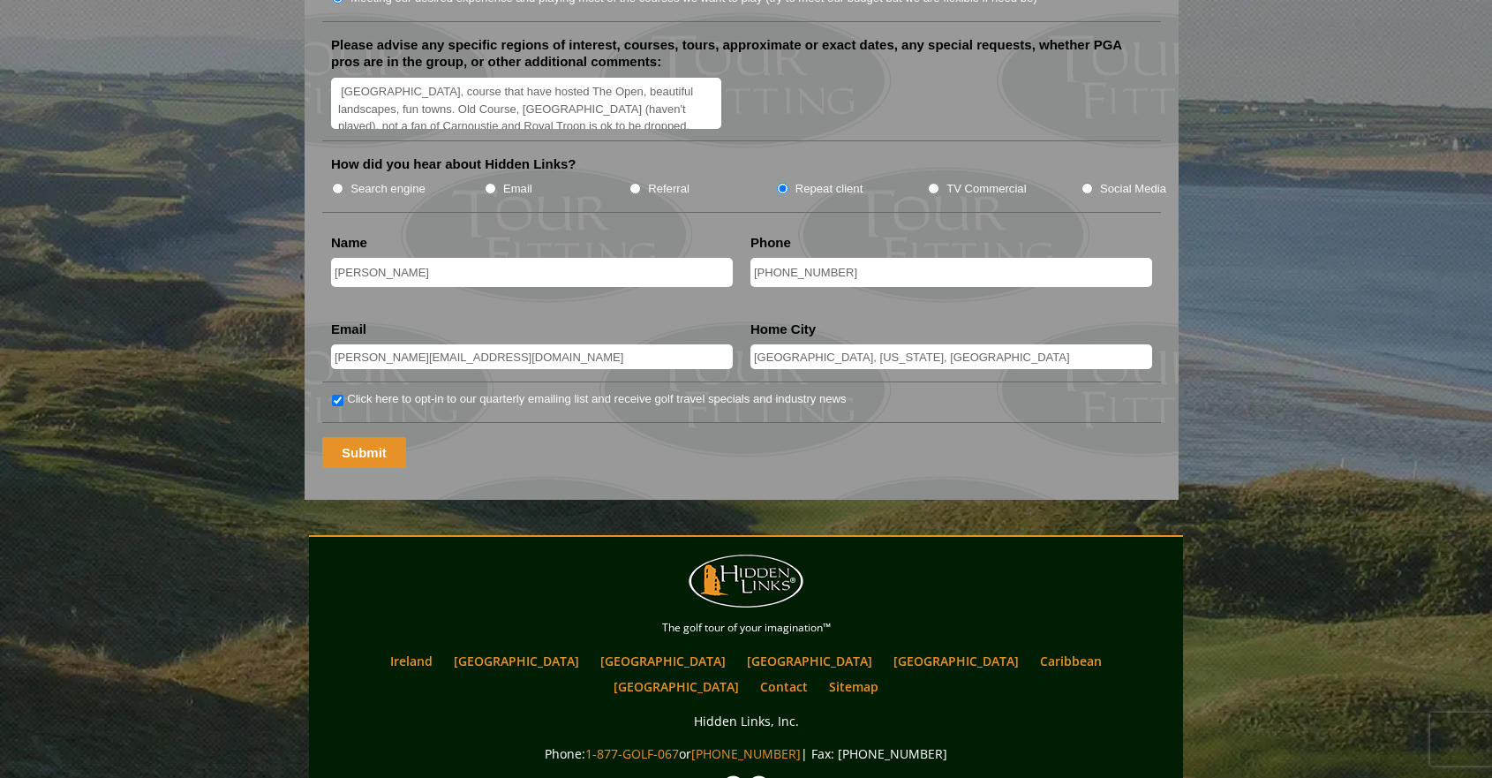 The height and width of the screenshot is (778, 1492). I want to click on label: Click here to opt-in to our quarterly emailing list and receive golf travel specials and industry..., so click(596, 399).